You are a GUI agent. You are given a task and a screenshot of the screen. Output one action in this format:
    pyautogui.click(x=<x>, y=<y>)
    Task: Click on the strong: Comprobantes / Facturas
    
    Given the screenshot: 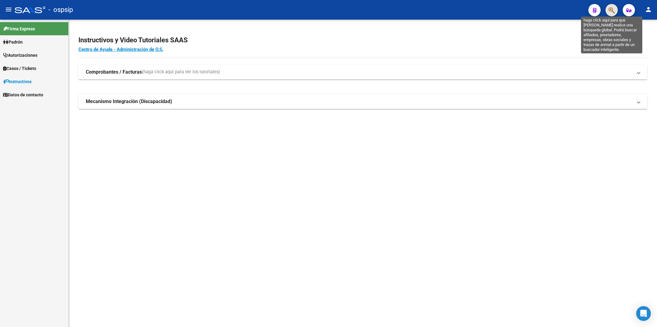 What is the action you would take?
    pyautogui.click(x=114, y=72)
    